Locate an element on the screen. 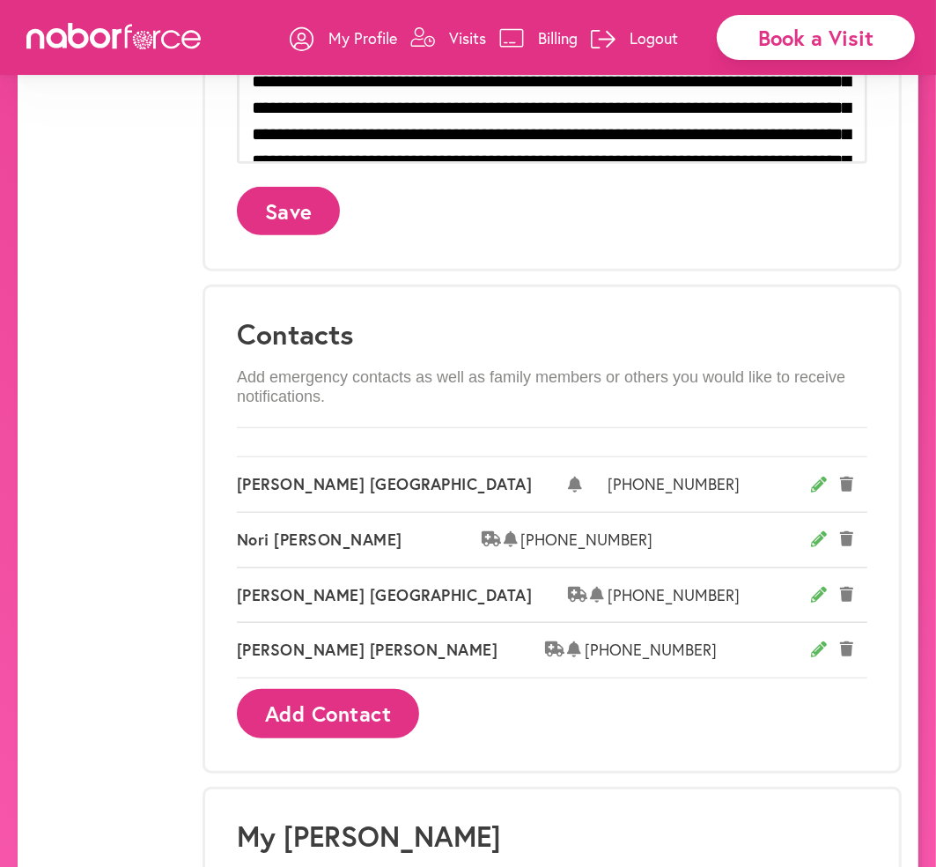  p: Billing is located at coordinates (558, 38).